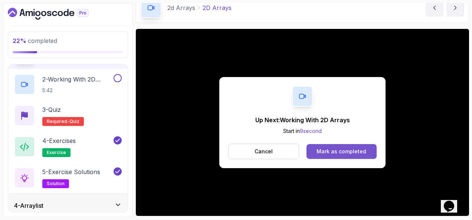 This screenshot has width=472, height=220. I want to click on p: 2D Arrays, so click(217, 8).